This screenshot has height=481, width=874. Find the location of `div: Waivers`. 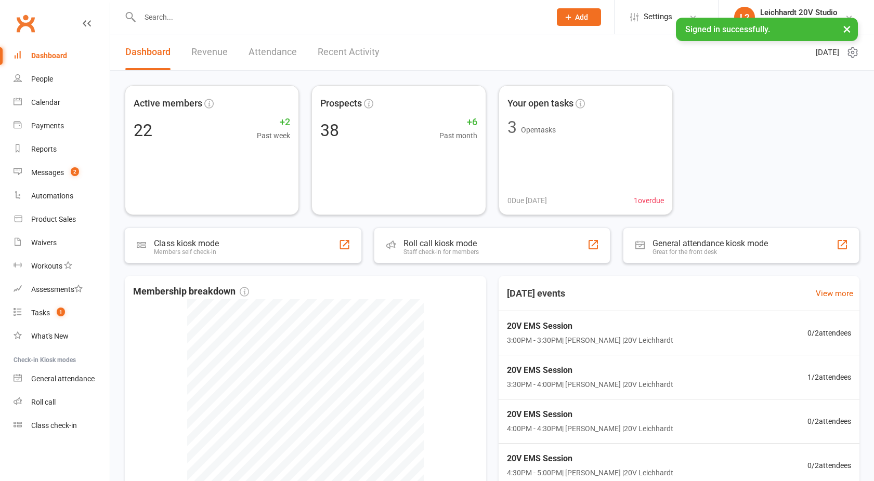

div: Waivers is located at coordinates (44, 243).